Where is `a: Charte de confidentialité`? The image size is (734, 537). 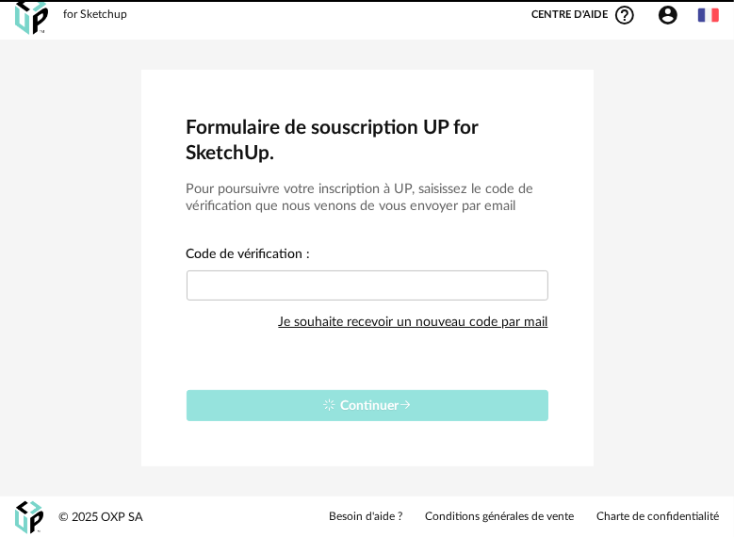 a: Charte de confidentialité is located at coordinates (658, 517).